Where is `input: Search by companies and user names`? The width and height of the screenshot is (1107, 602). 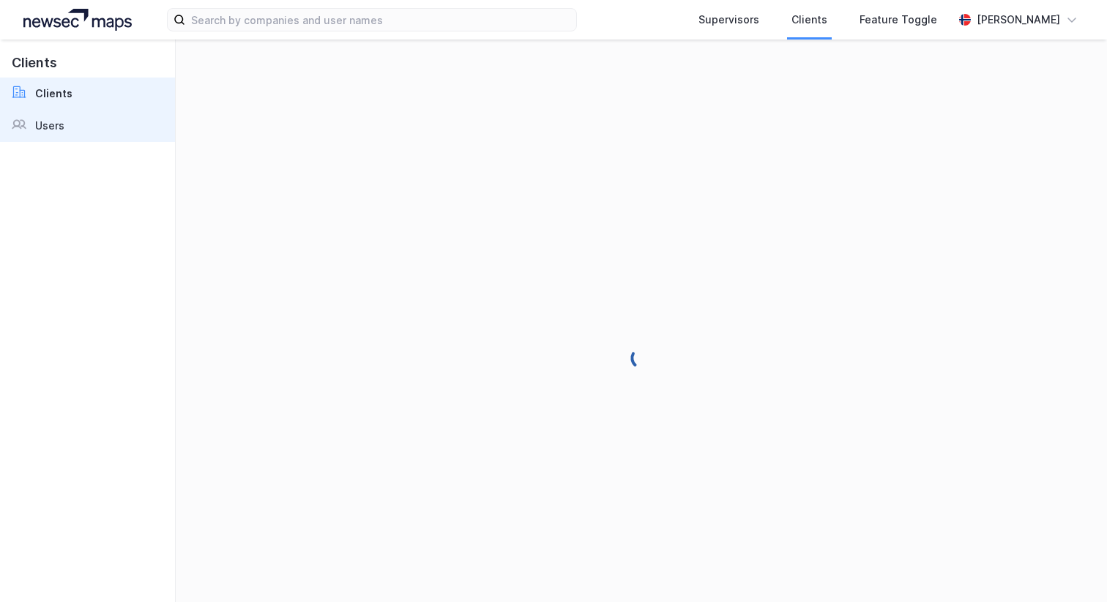
input: Search by companies and user names is located at coordinates (381, 20).